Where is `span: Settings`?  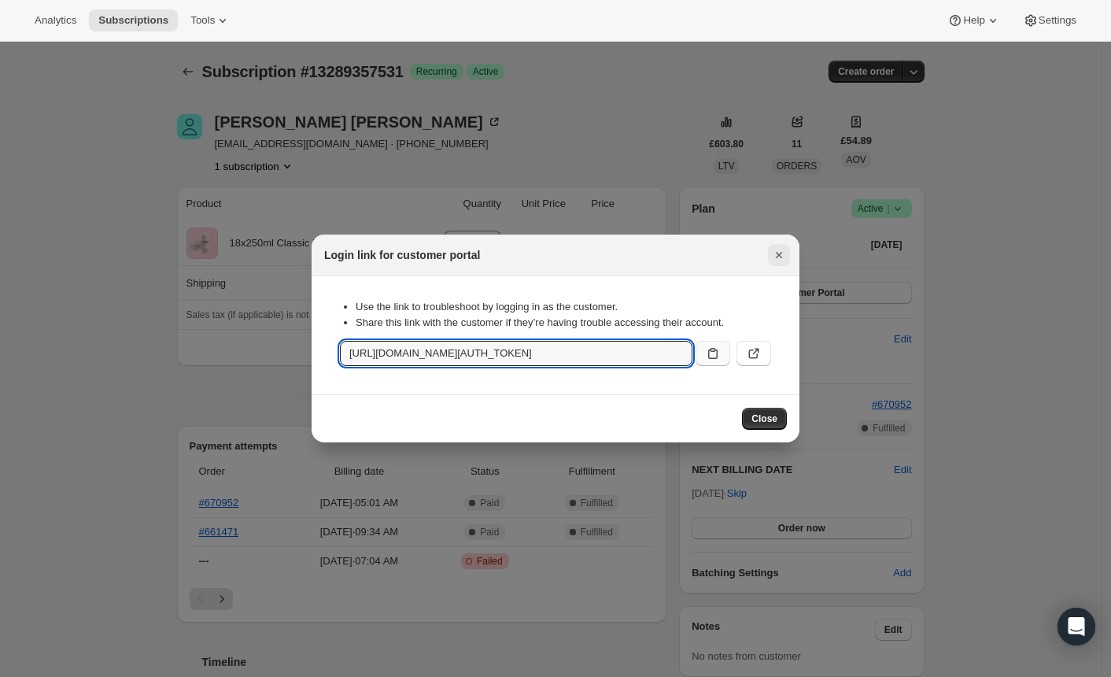
span: Settings is located at coordinates (1057, 20).